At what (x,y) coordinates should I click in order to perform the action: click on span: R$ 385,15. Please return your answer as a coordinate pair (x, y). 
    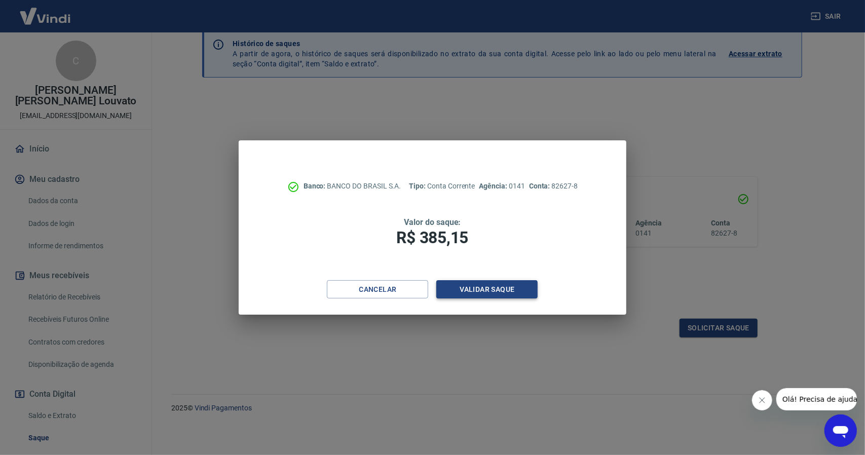
    Looking at the image, I should click on (433, 238).